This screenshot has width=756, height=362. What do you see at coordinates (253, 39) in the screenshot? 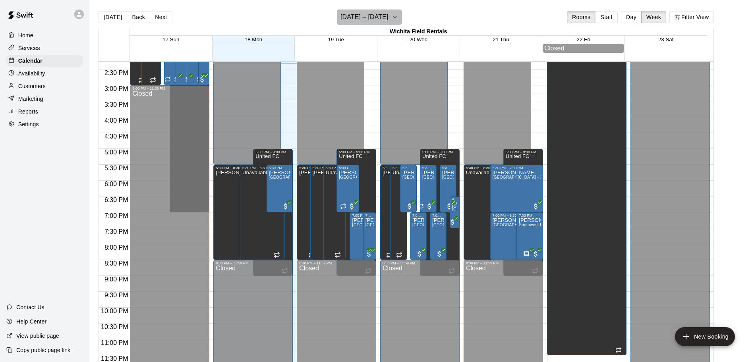
I see `span: 18 Mon` at bounding box center [253, 39].